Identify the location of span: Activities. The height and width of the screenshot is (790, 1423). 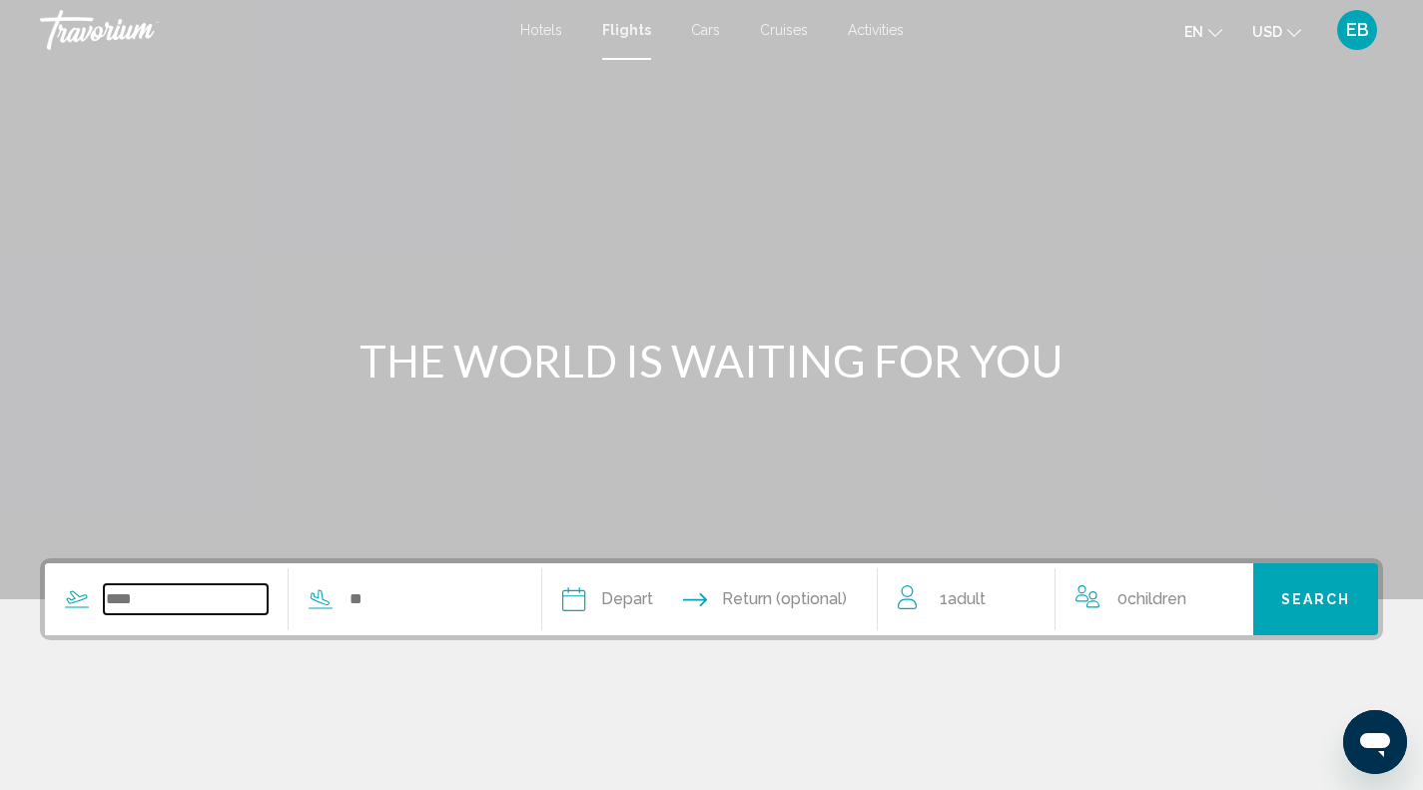
(876, 30).